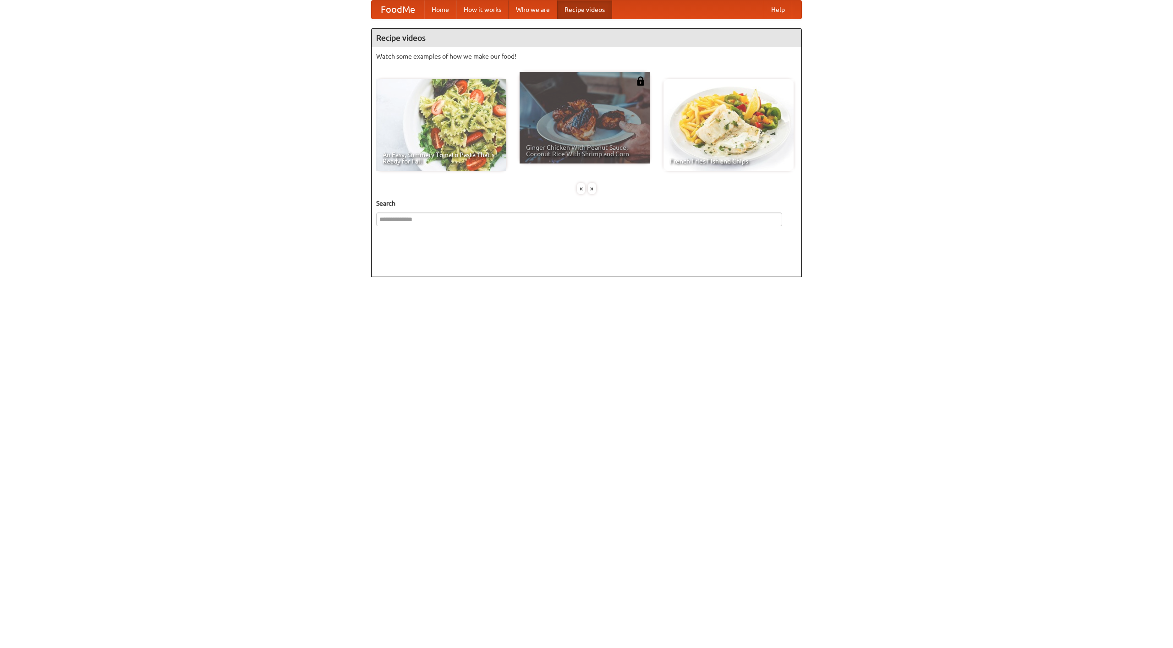 This screenshot has width=1173, height=648. Describe the element at coordinates (640, 81) in the screenshot. I see `img: 483408.png` at that location.